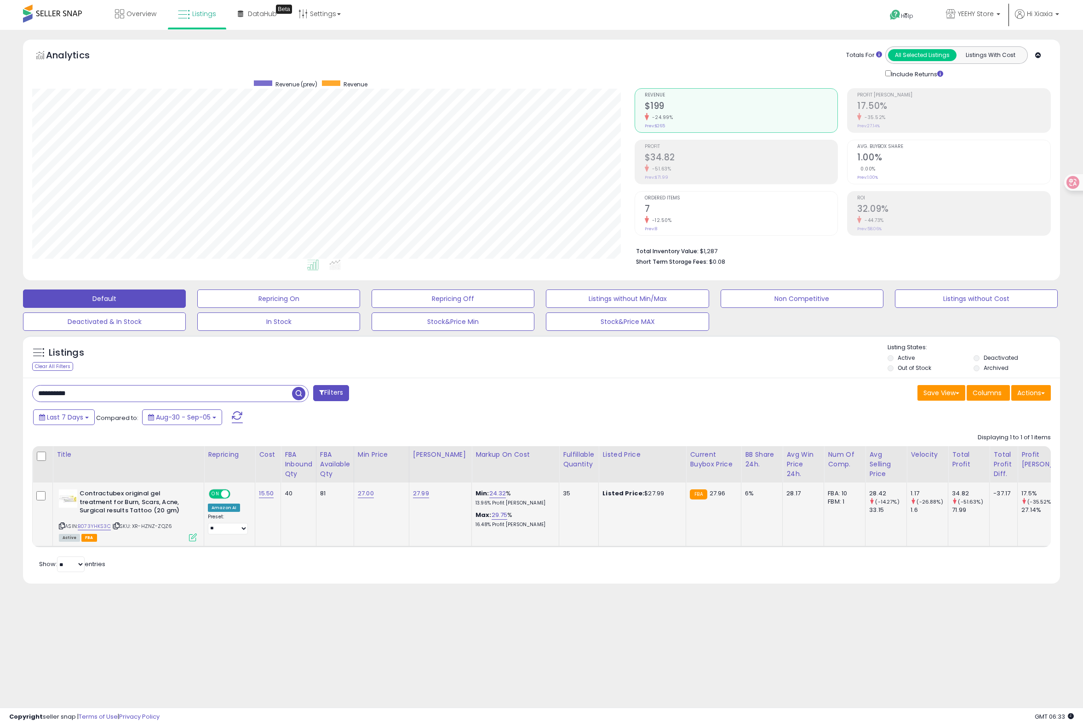 This screenshot has height=726, width=1083. What do you see at coordinates (117, 418) in the screenshot?
I see `span: Compared to:` at bounding box center [117, 418].